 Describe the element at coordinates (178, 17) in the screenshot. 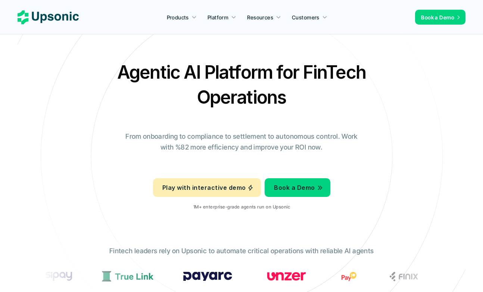

I see `p: Products` at that location.